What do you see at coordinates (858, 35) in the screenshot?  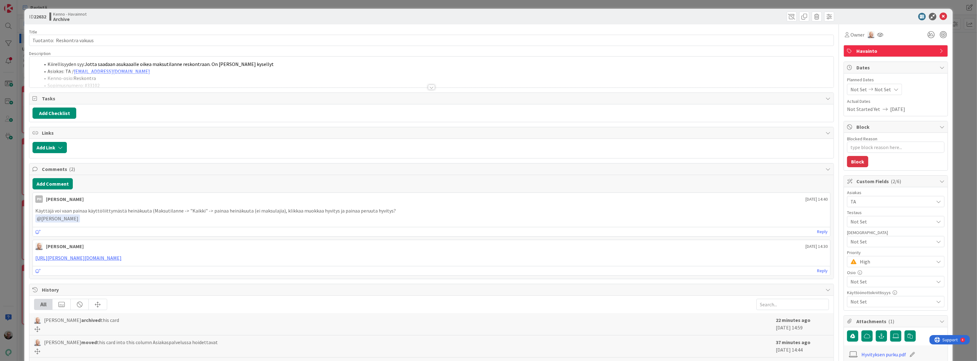 I see `span: Owner` at bounding box center [858, 35].